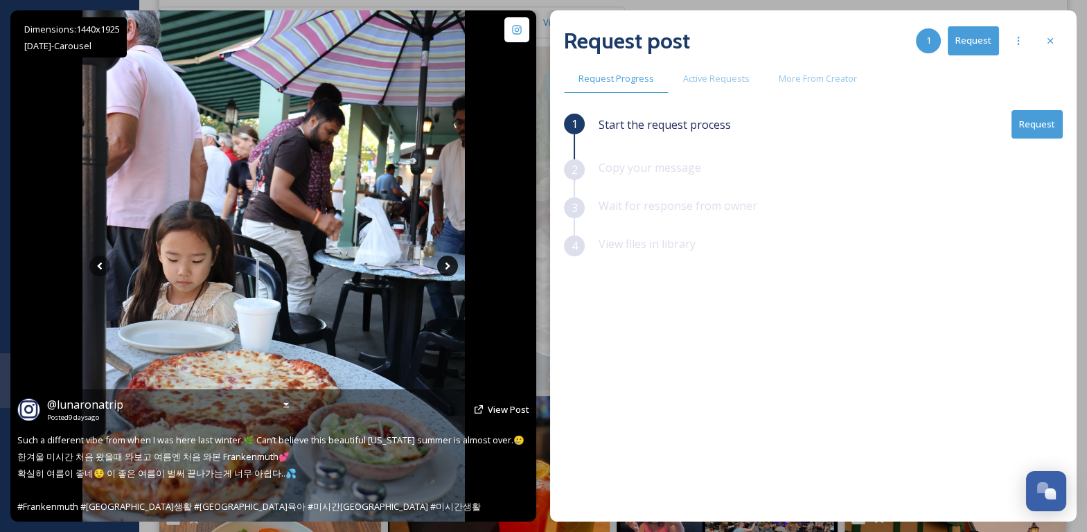 The width and height of the screenshot is (1087, 532). I want to click on span: 4, so click(575, 246).